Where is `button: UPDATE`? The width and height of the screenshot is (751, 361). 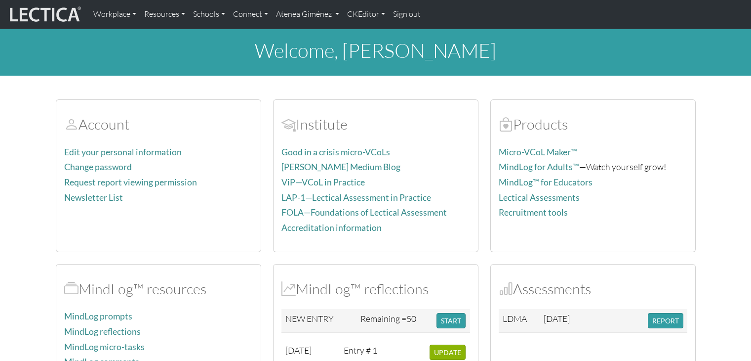 button: UPDATE is located at coordinates (448, 352).